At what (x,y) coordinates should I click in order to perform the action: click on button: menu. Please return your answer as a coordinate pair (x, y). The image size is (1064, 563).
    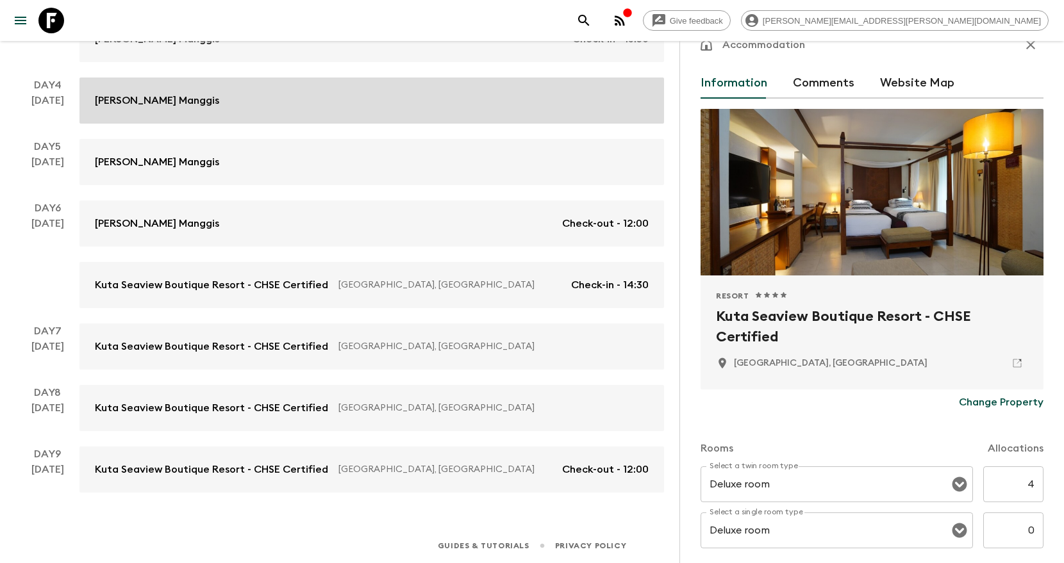
    Looking at the image, I should click on (21, 21).